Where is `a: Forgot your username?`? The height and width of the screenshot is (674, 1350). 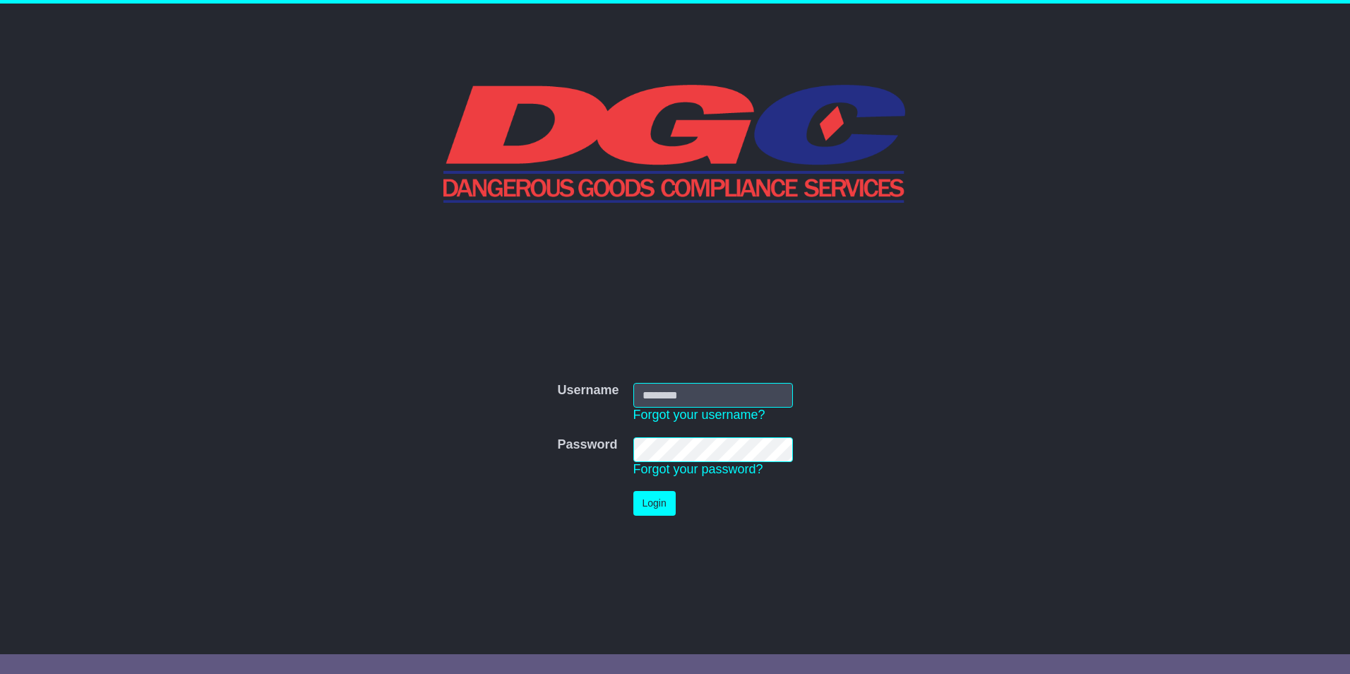
a: Forgot your username? is located at coordinates (699, 415).